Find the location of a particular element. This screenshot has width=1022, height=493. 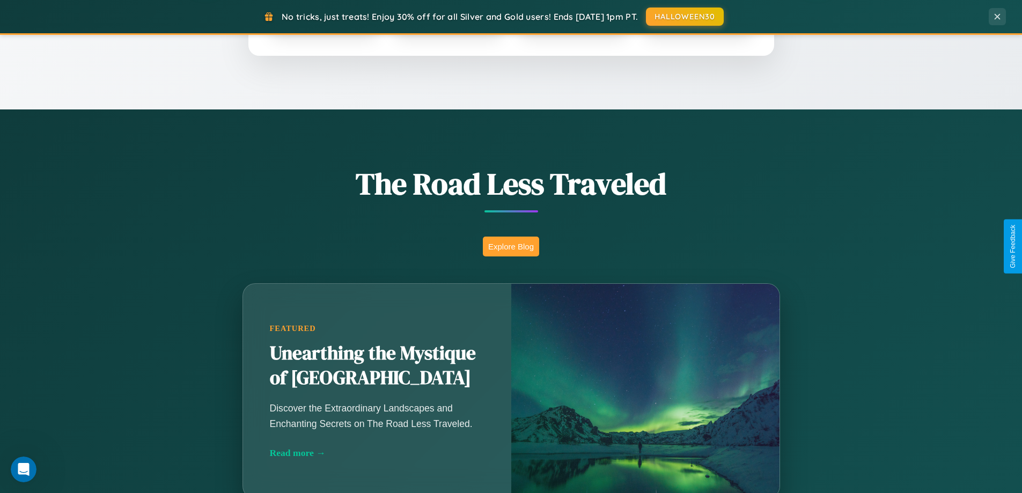

p: Discover the Extraordinary Landscapes and Enchanting Secrets on The Road Less Traveled. is located at coordinates (377, 416).